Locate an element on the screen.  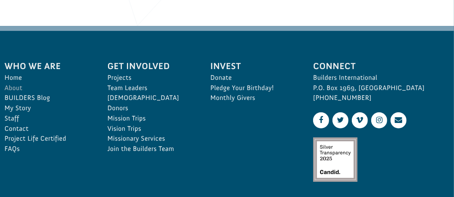
a: Home is located at coordinates (47, 78).